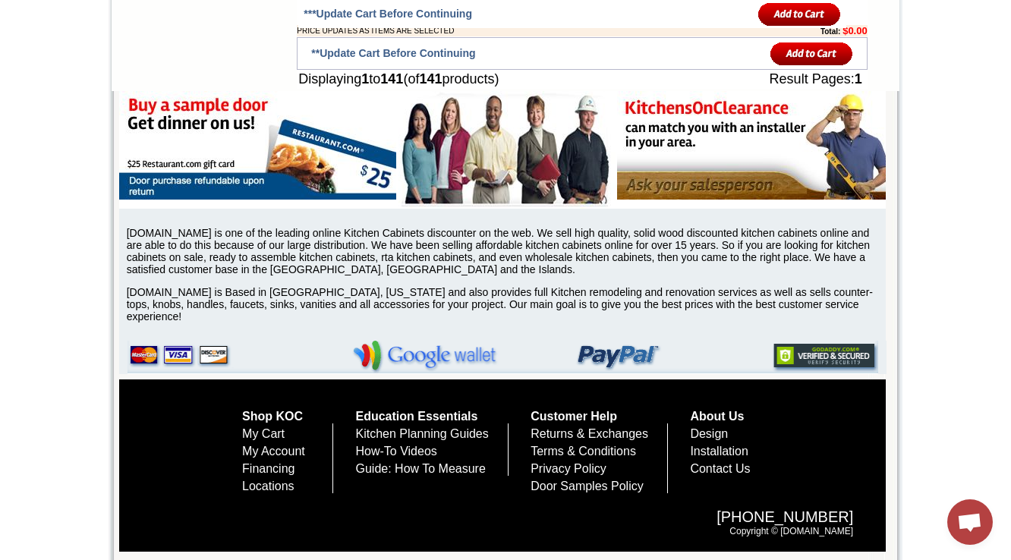 This screenshot has width=1011, height=560. Describe the element at coordinates (393, 53) in the screenshot. I see `span: **Update Cart Before Continuing` at that location.